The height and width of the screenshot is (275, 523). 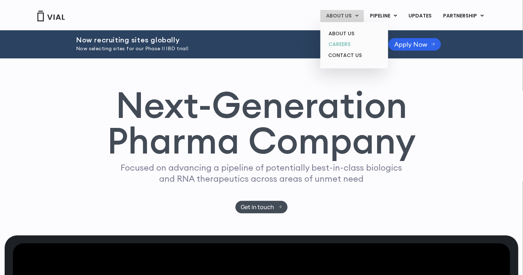 I want to click on img: Vial Logo, so click(x=51, y=16).